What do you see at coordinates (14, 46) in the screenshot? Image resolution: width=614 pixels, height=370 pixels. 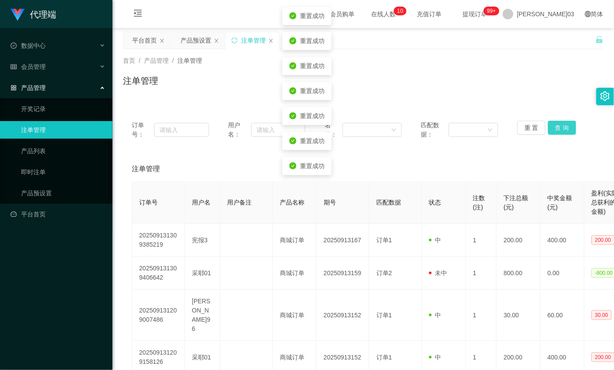 I see `i: 图标： check-circle-o` at bounding box center [14, 46].